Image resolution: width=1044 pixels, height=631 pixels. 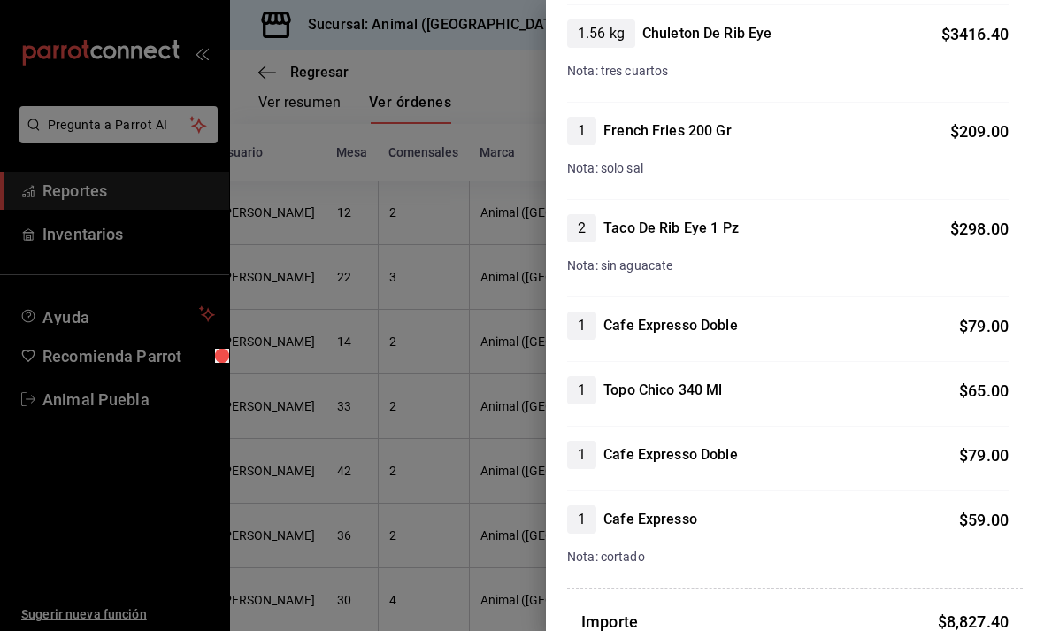 What do you see at coordinates (667, 131) in the screenshot?
I see `h4: French Fries 200 Gr` at bounding box center [667, 131].